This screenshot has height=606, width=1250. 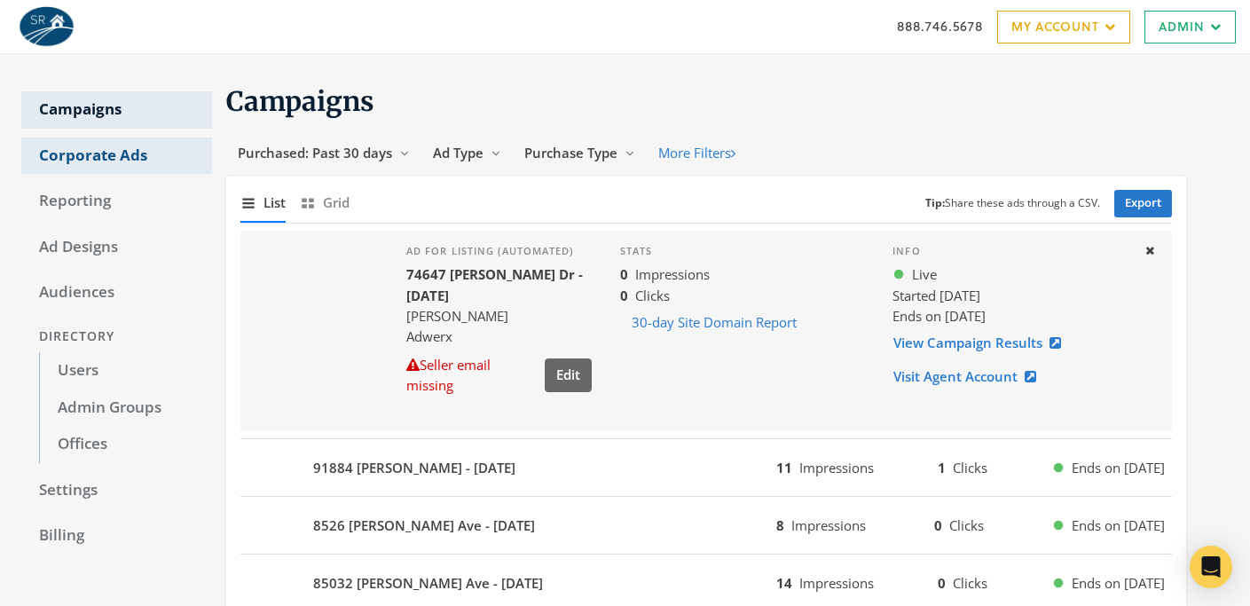 I want to click on a: Offices, so click(x=125, y=445).